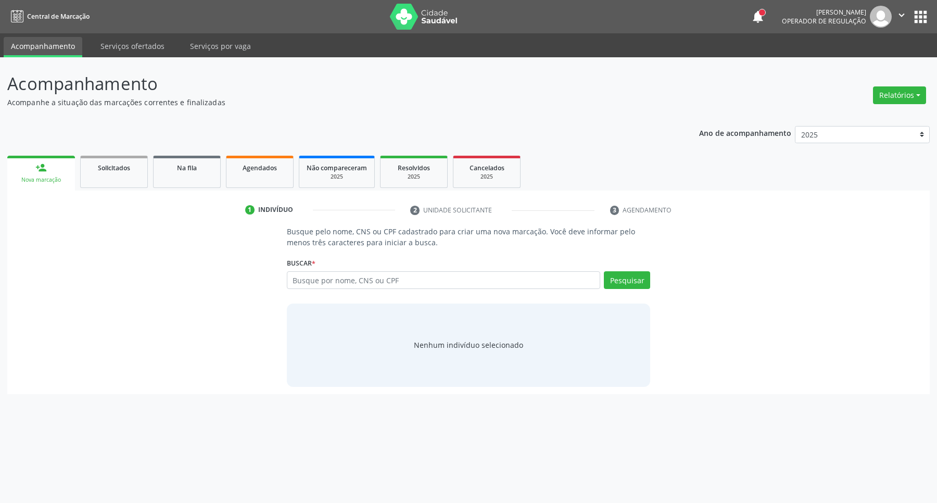  Describe the element at coordinates (330, 102) in the screenshot. I see `p: Acompanhe a situação das marcações correntes e finalizadas` at that location.